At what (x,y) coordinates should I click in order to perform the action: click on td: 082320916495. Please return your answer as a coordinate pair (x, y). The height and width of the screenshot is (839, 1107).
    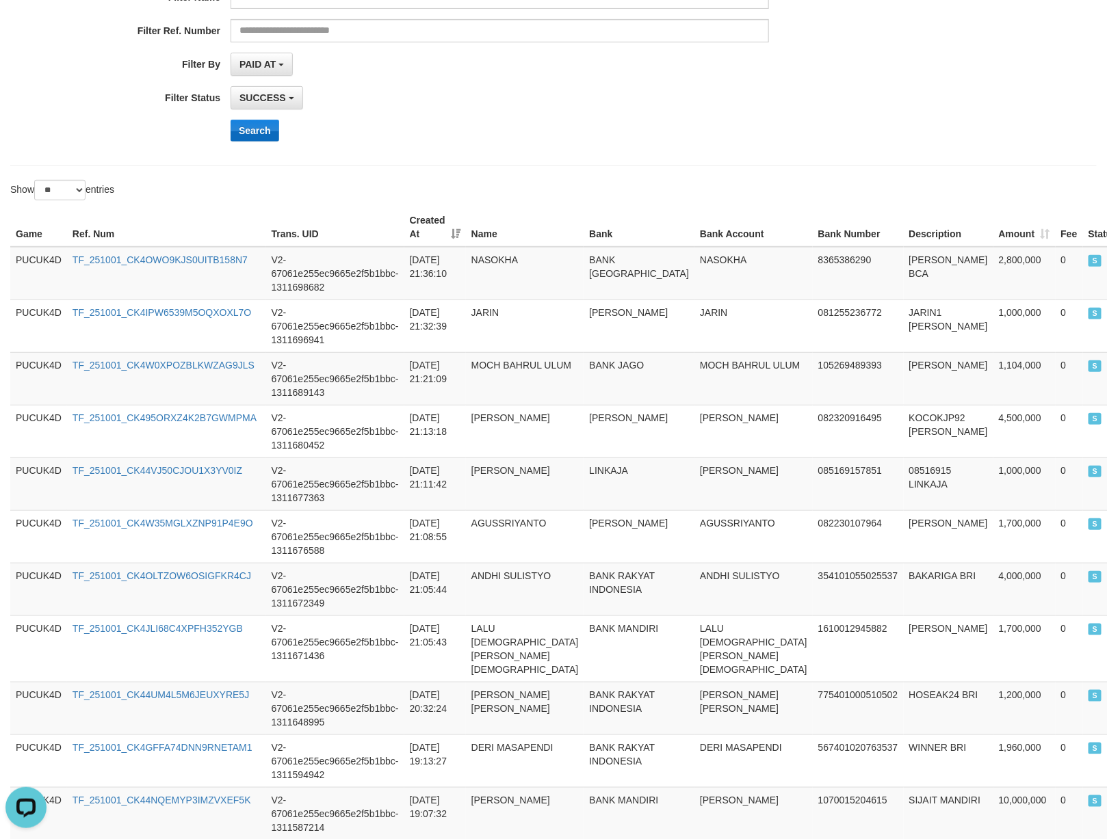
    Looking at the image, I should click on (858, 431).